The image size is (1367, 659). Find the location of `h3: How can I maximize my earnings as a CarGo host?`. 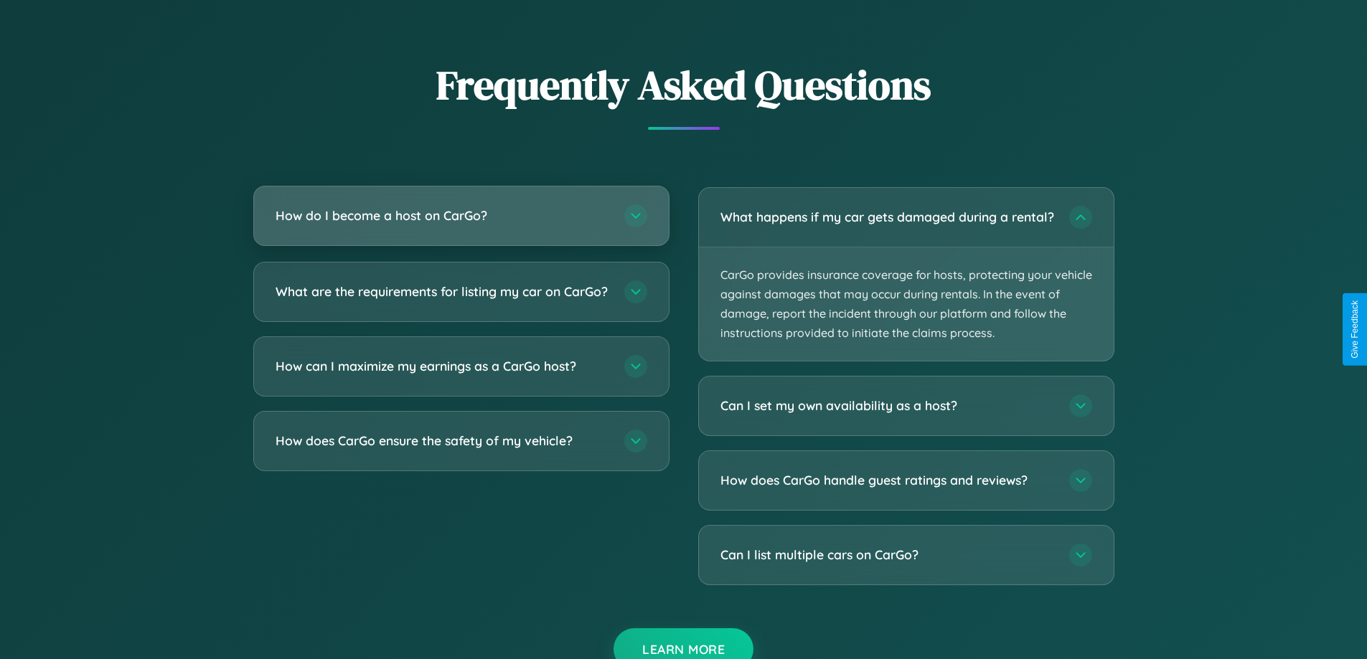

h3: How can I maximize my earnings as a CarGo host? is located at coordinates (443, 366).